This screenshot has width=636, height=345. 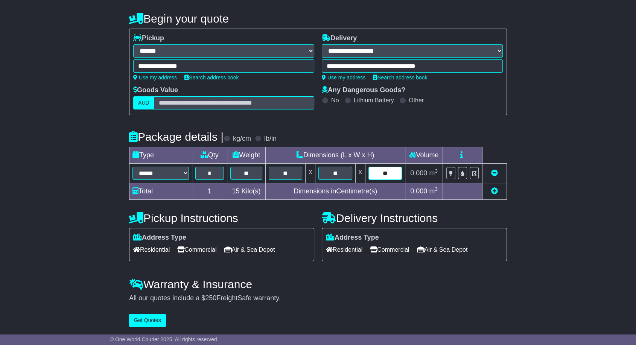 I want to click on td: Kilo(s), so click(x=246, y=192).